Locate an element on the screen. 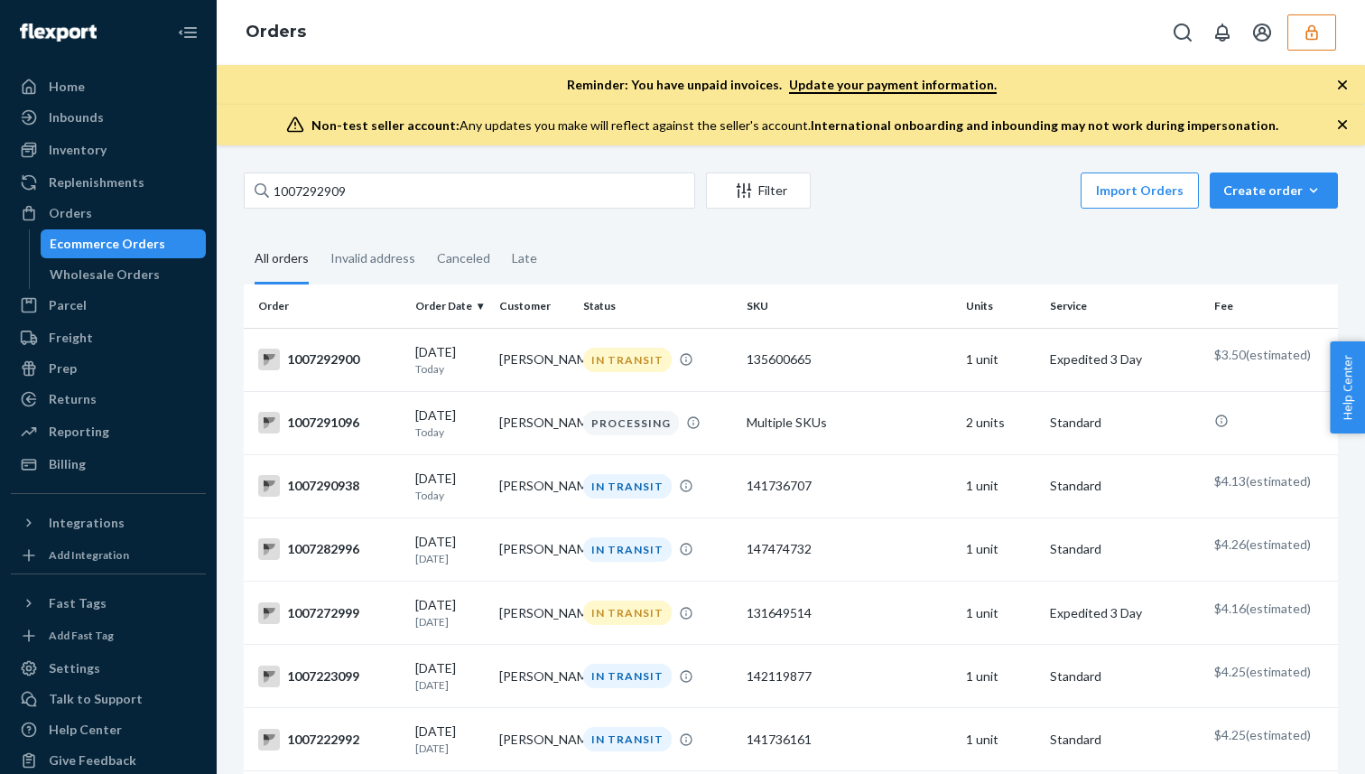  div: Add Integration is located at coordinates (88, 554).